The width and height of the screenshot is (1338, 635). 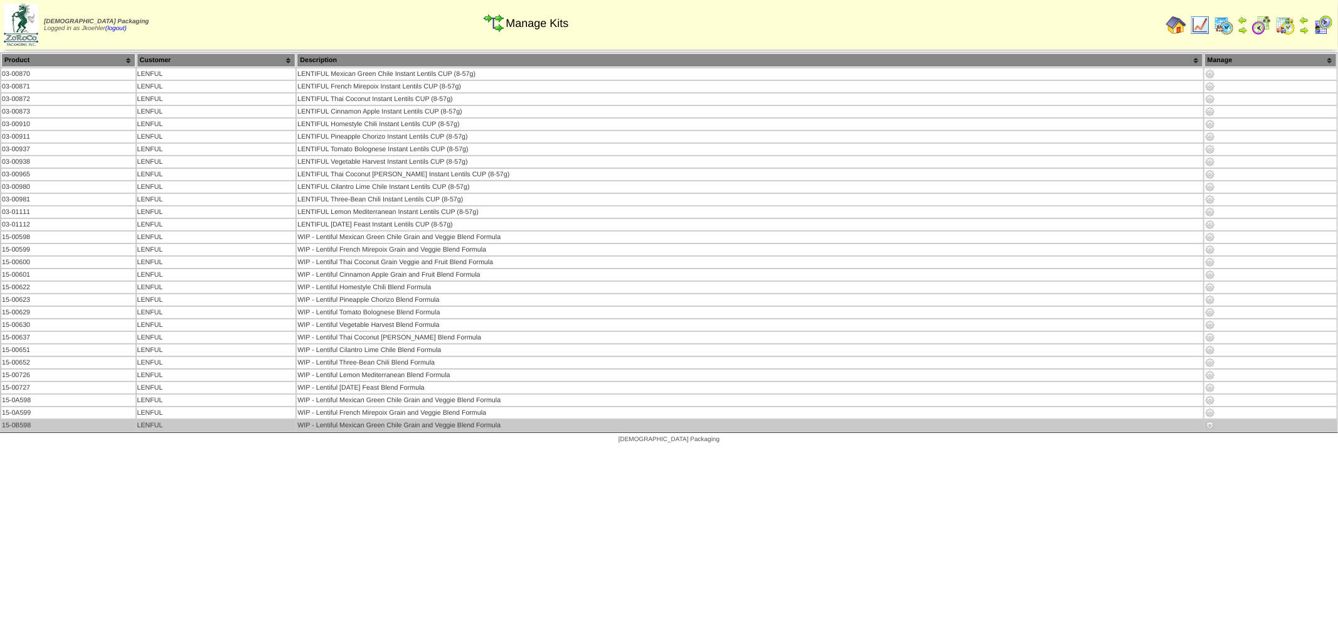 What do you see at coordinates (749, 99) in the screenshot?
I see `td: LENTIFUL Thai Coconut Instant Lentils CUP (8-57g)` at bounding box center [749, 99].